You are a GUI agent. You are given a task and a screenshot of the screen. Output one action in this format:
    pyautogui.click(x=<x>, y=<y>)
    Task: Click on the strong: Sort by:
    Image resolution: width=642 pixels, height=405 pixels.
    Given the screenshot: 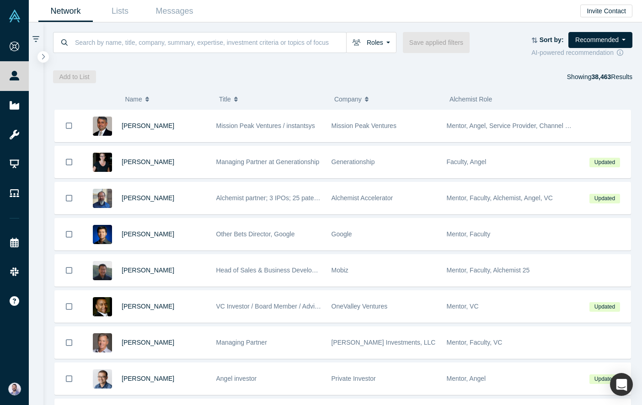 What is the action you would take?
    pyautogui.click(x=551, y=40)
    